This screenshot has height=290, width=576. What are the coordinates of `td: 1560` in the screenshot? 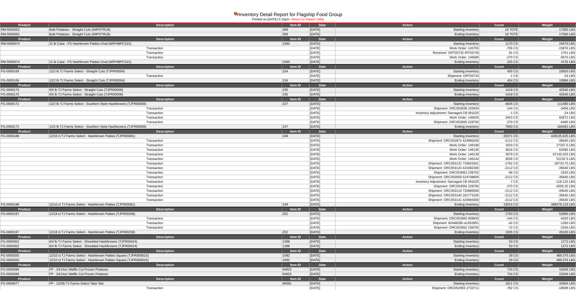 It's located at (295, 44).